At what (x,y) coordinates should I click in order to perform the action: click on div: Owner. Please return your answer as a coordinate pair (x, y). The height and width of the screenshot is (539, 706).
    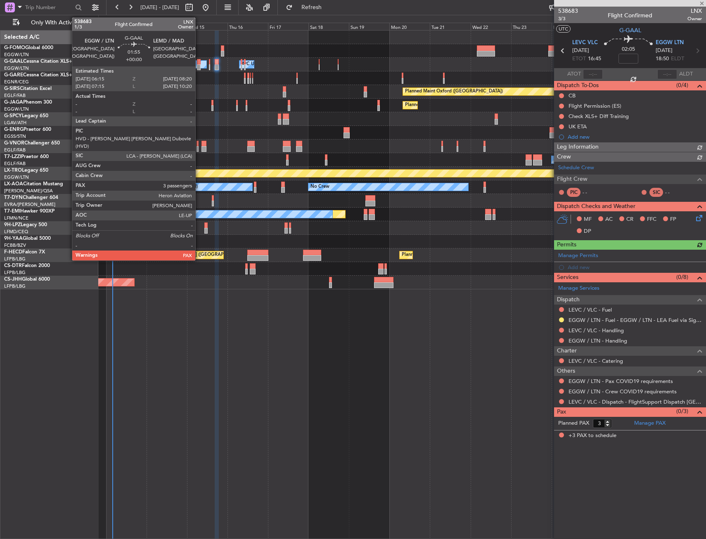
    Looking at the image, I should click on (176, 64).